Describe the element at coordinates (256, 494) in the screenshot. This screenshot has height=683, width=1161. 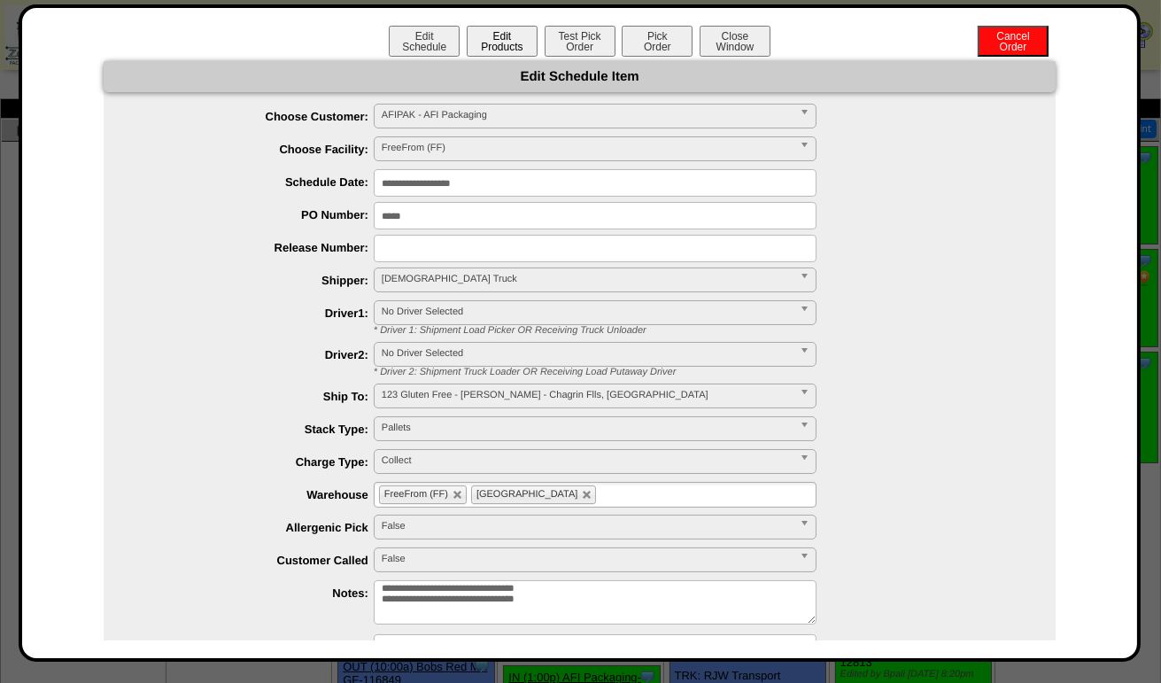
I see `label: Warehouse` at that location.